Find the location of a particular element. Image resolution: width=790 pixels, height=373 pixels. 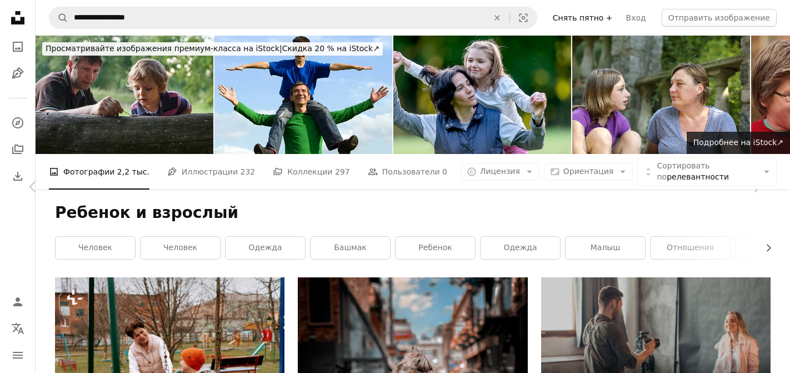

ya-tr-span: Просматривайте изображения премиум-класса на iStock is located at coordinates (162, 48).